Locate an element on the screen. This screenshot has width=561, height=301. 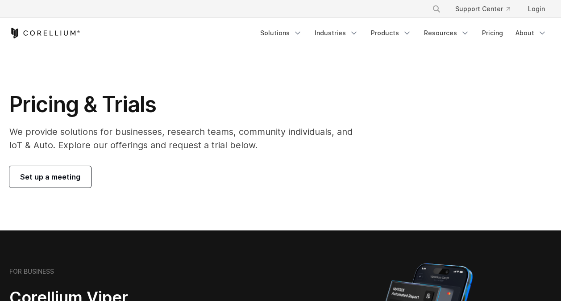
h6: FOR BUSINESS is located at coordinates (32, 271).